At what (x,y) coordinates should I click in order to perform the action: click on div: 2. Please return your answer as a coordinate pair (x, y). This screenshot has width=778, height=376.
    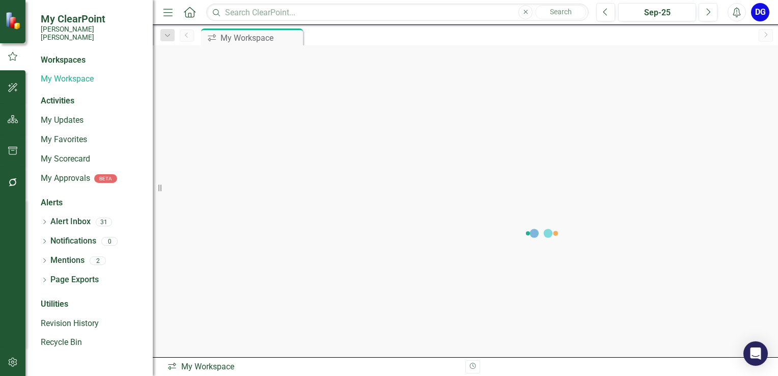
    Looking at the image, I should click on (98, 260).